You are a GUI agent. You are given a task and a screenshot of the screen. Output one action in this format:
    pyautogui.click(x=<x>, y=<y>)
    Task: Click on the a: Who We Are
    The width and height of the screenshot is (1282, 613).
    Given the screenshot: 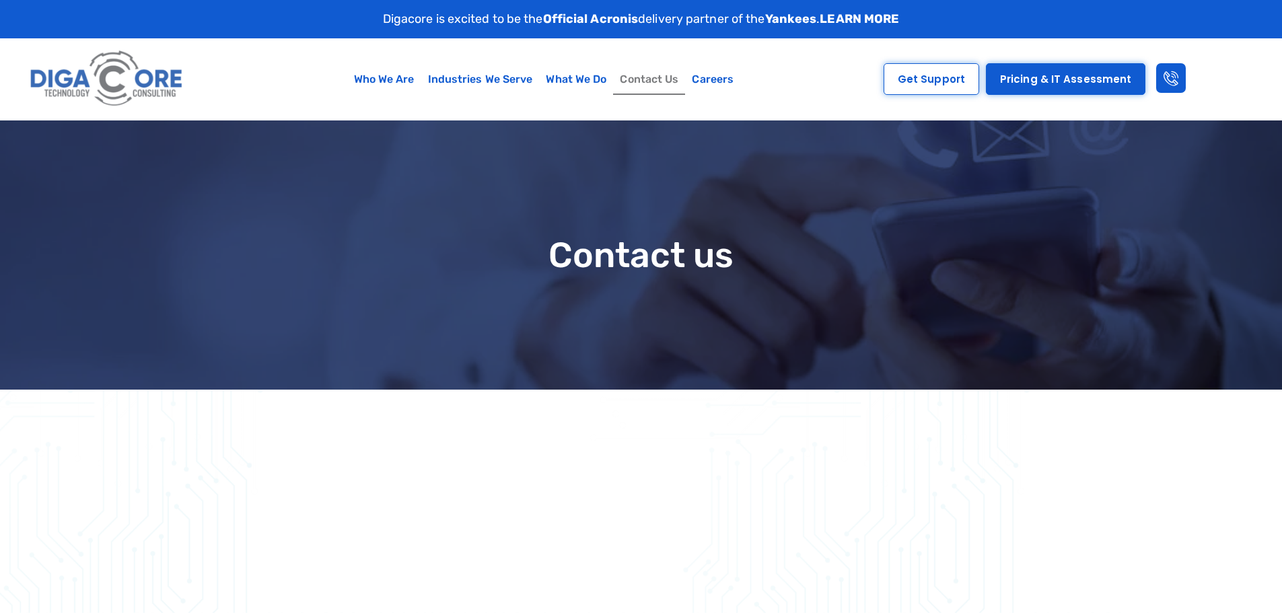 What is the action you would take?
    pyautogui.click(x=384, y=79)
    